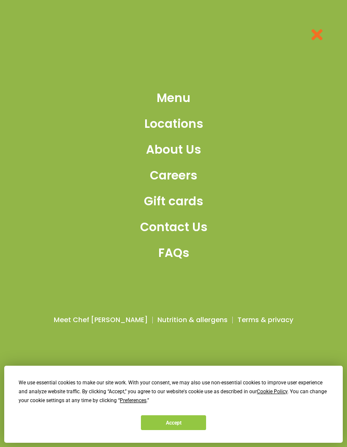 This screenshot has height=447, width=347. I want to click on a: FAQs, so click(174, 253).